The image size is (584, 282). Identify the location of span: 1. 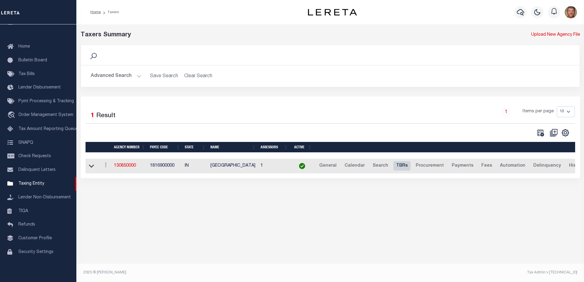
(93, 116).